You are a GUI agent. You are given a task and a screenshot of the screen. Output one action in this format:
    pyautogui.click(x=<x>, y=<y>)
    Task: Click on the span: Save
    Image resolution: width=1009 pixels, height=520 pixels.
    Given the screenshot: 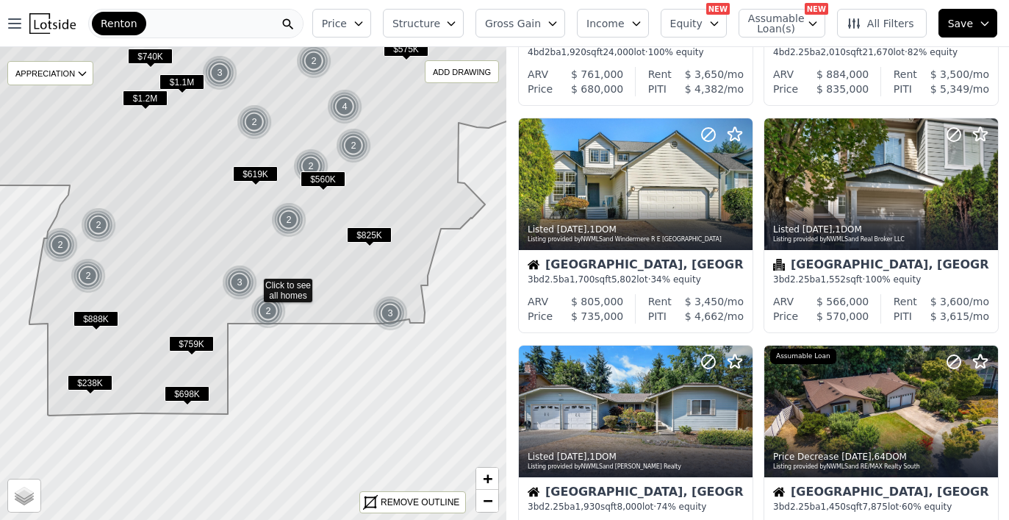 What is the action you would take?
    pyautogui.click(x=961, y=24)
    